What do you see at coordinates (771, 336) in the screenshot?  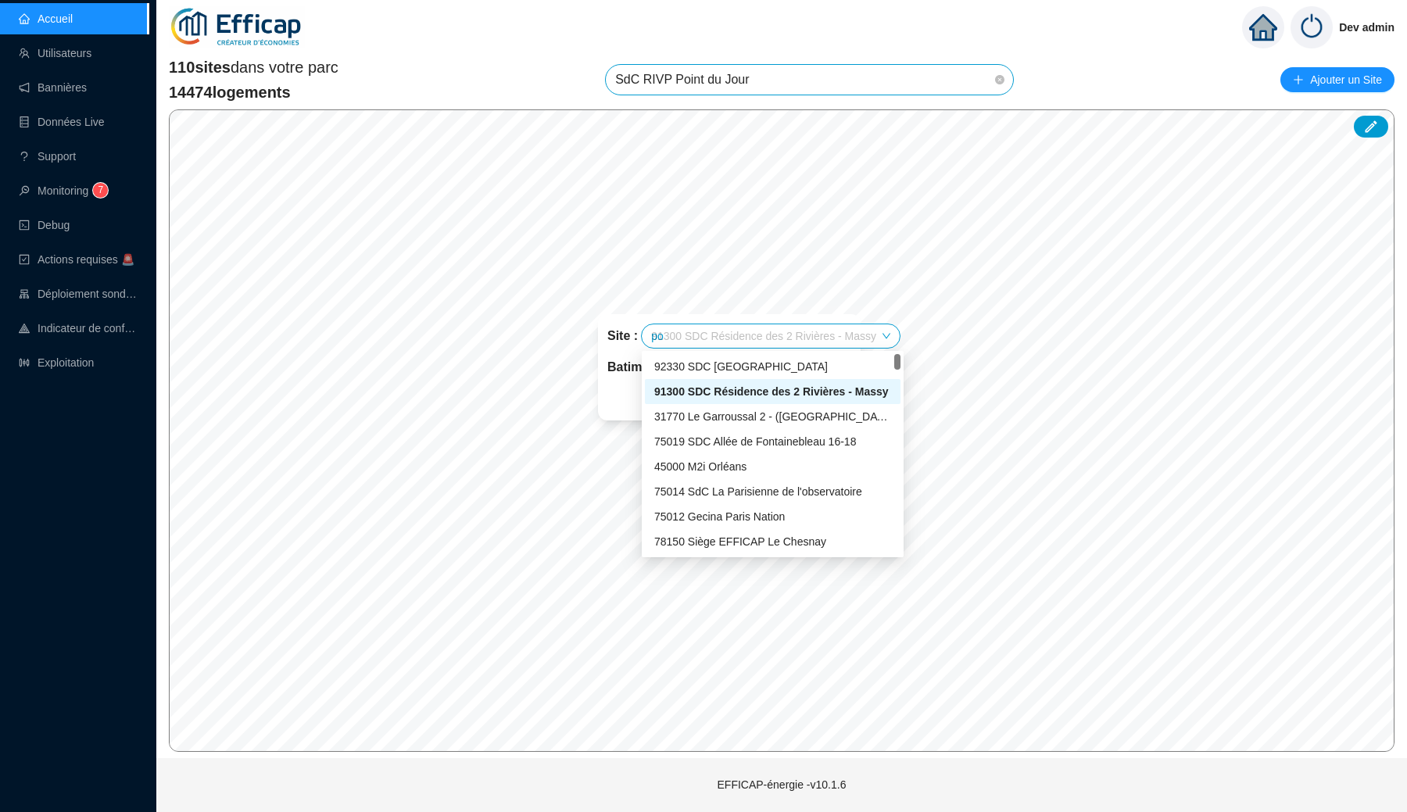 I see `span: 91300 SDC Résidence des 2 Rivières - Massy` at bounding box center [771, 336].